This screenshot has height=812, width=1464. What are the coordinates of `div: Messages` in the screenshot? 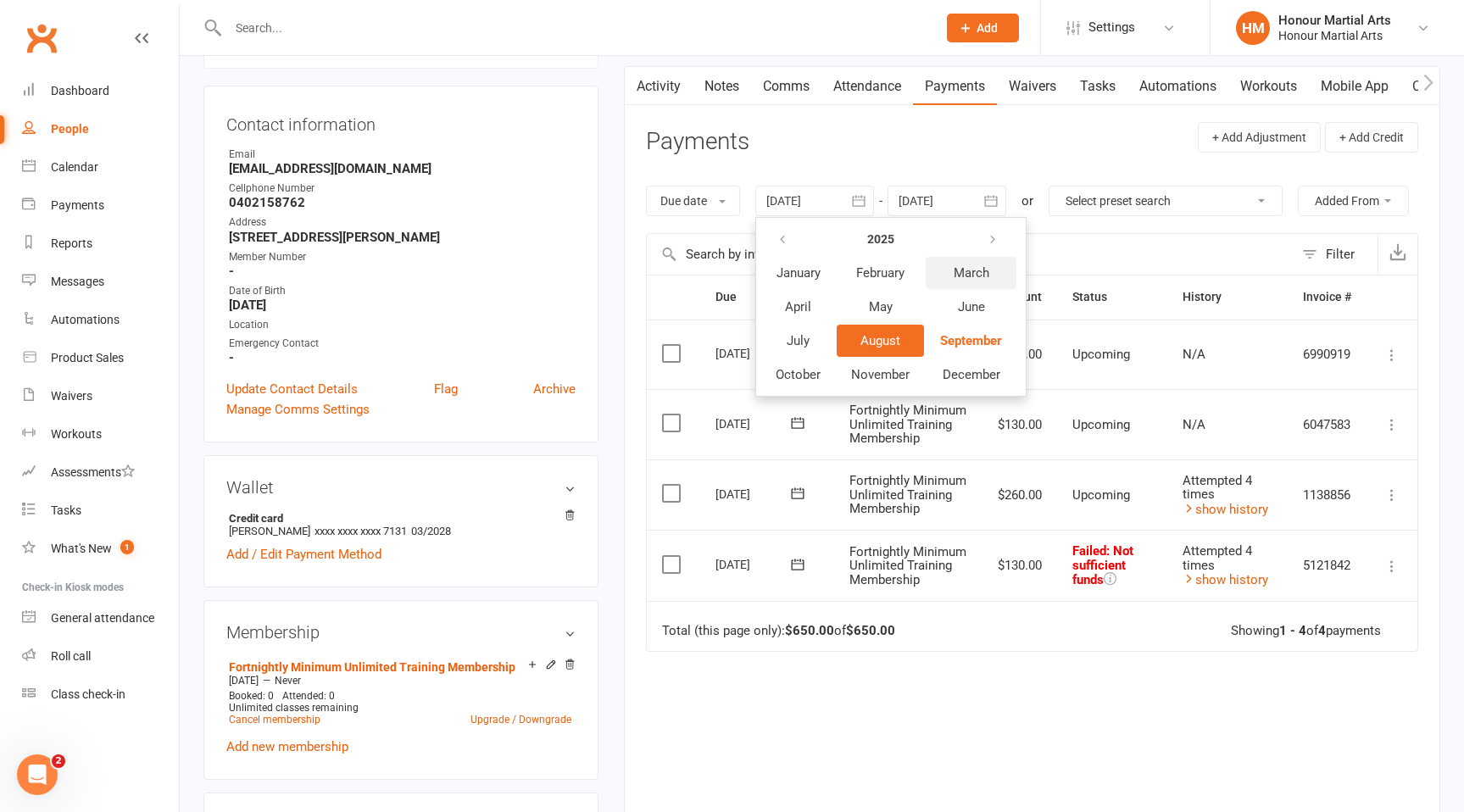 It's located at (77, 281).